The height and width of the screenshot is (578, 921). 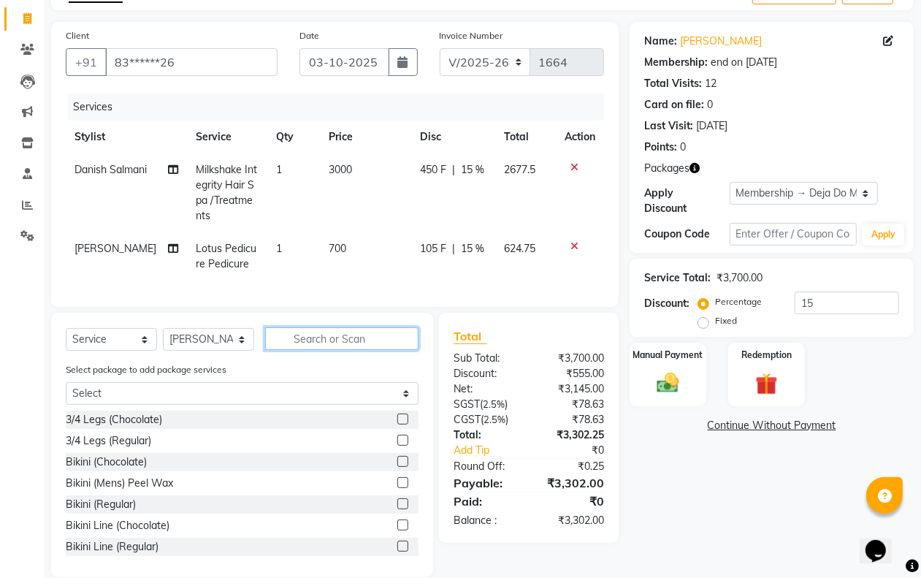 I want to click on div: Net:, so click(x=486, y=389).